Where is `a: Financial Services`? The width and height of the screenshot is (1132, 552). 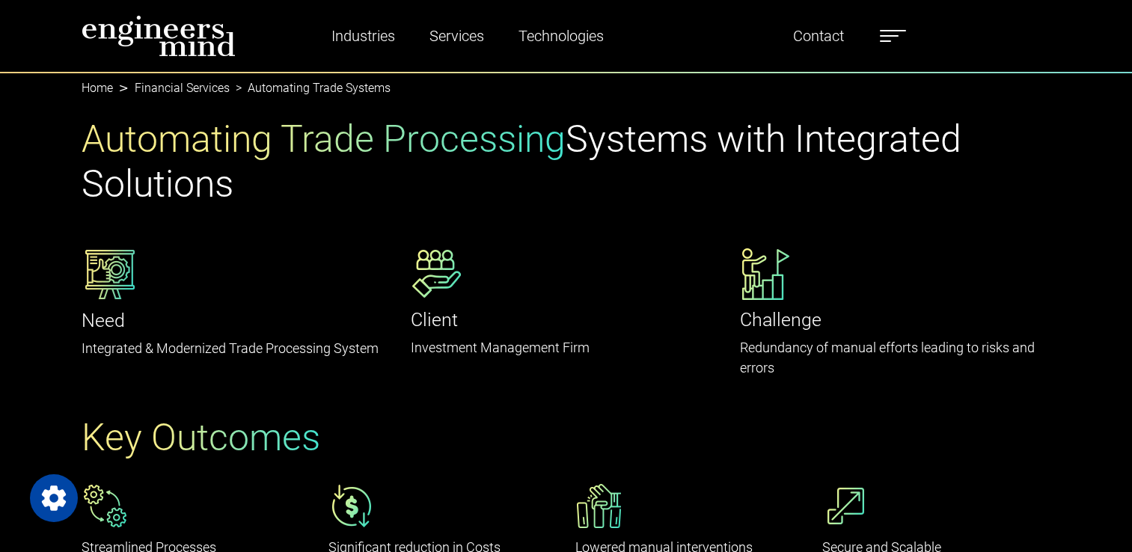 a: Financial Services is located at coordinates (182, 88).